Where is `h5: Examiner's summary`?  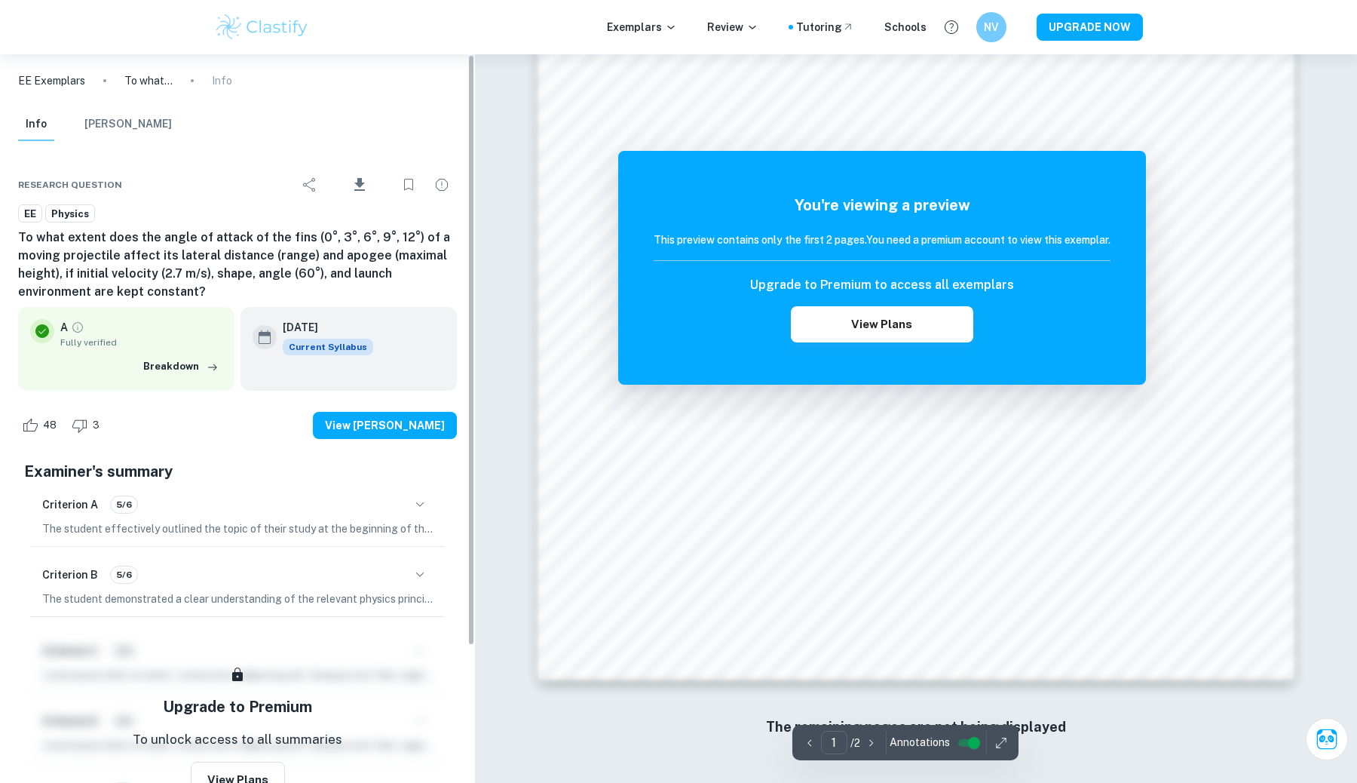 h5: Examiner's summary is located at coordinates (238, 471).